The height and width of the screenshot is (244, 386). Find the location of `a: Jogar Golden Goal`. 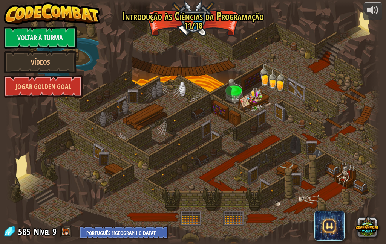

a: Jogar Golden Goal is located at coordinates (43, 87).